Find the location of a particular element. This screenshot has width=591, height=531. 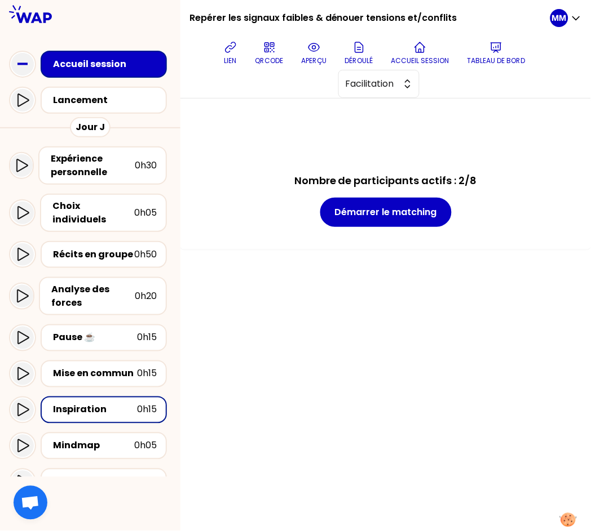

p: lien is located at coordinates (231, 61).